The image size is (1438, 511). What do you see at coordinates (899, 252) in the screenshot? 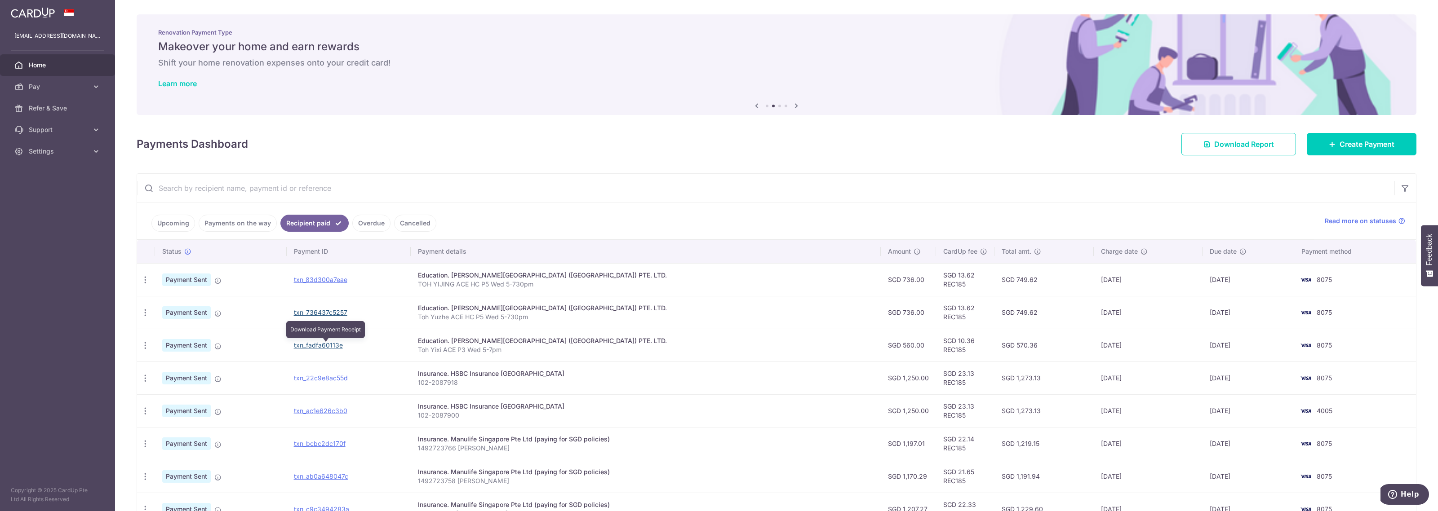
I see `span: Amount` at bounding box center [899, 252].